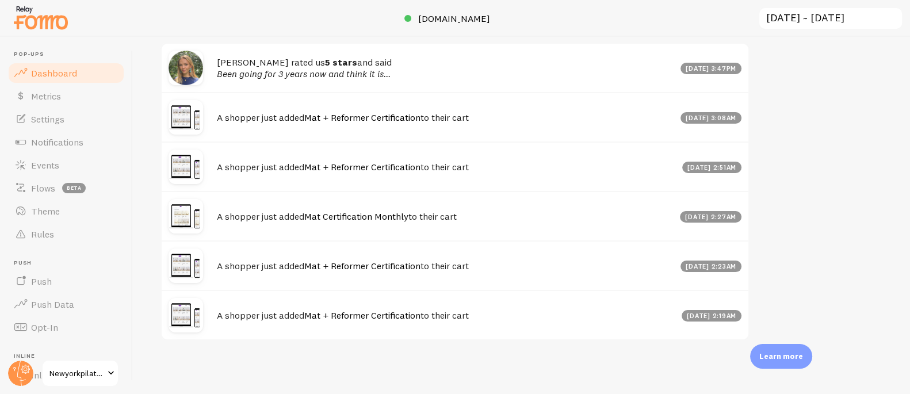 Image resolution: width=910 pixels, height=394 pixels. What do you see at coordinates (66, 142) in the screenshot?
I see `a: Notifications` at bounding box center [66, 142].